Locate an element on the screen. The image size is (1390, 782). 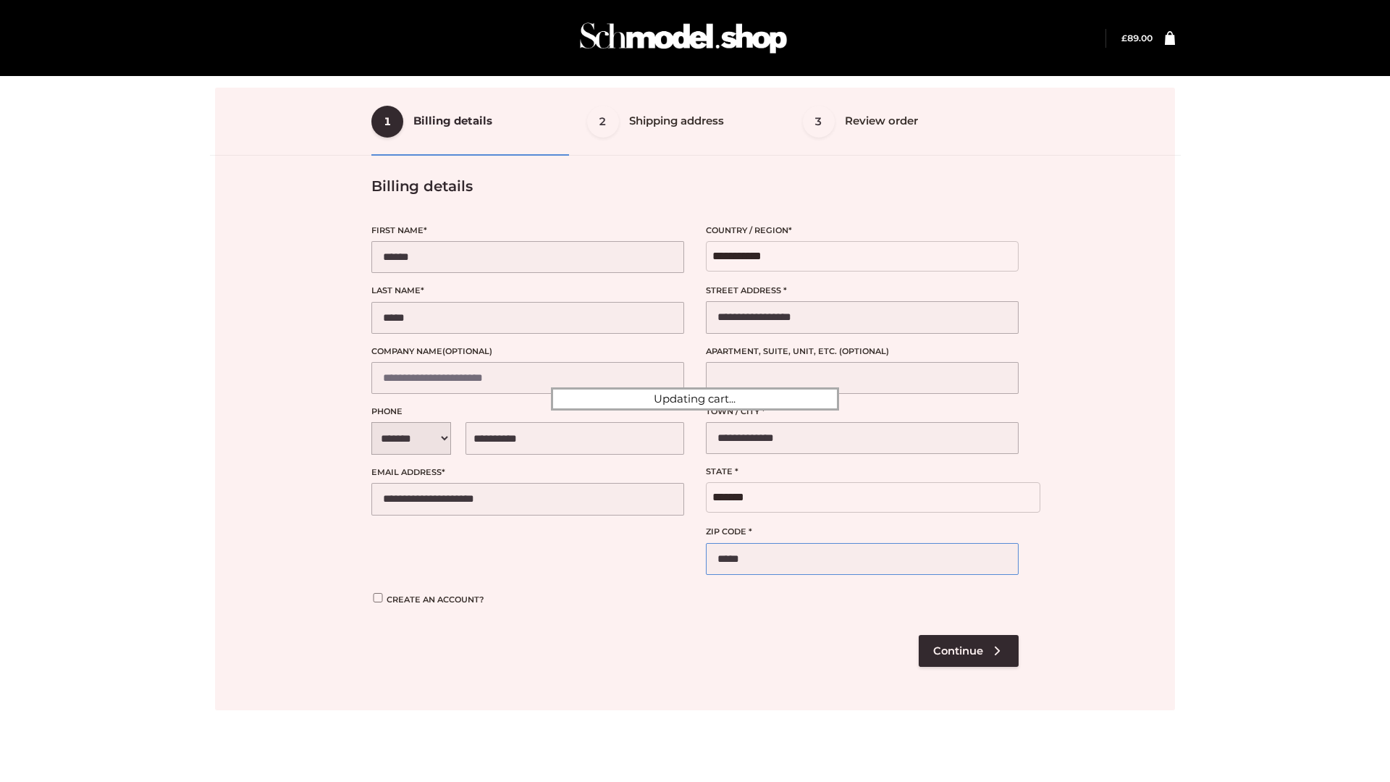
div: Updating cart... is located at coordinates (695, 399).